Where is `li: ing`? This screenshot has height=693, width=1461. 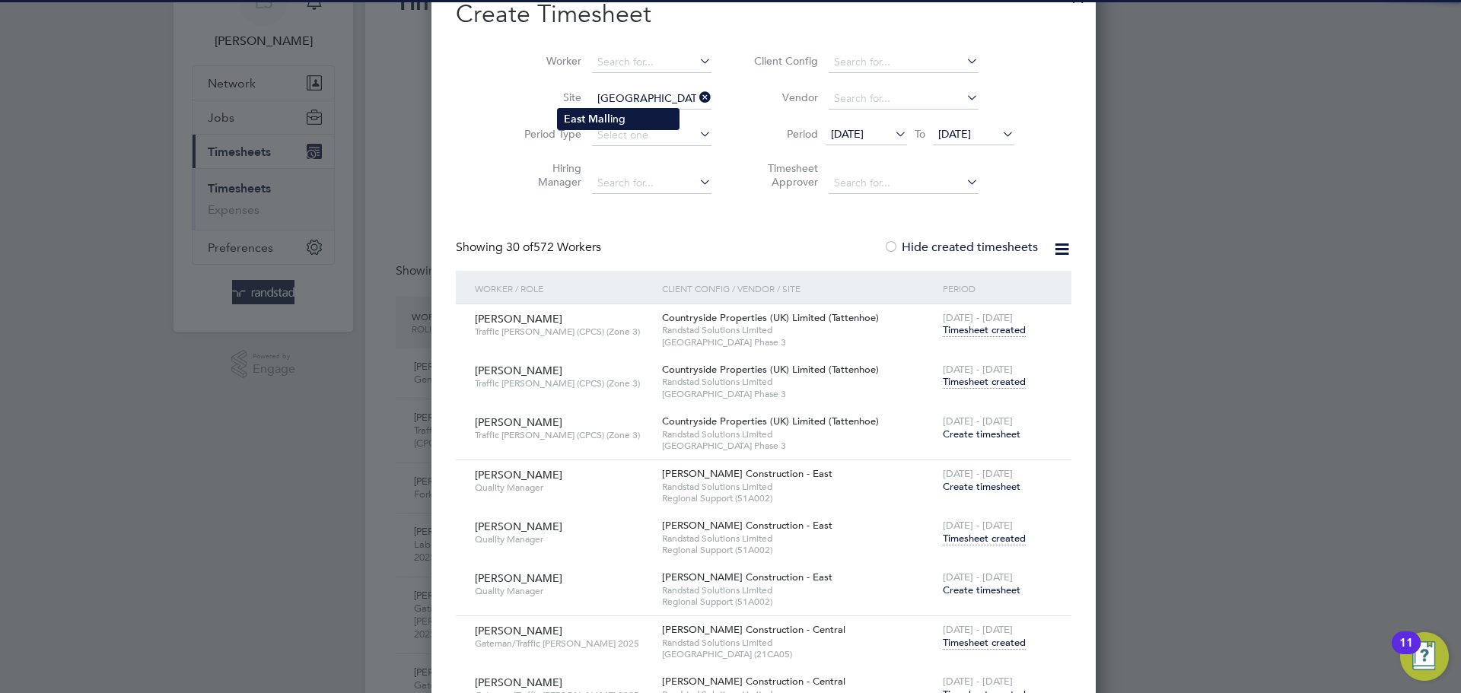 li: ing is located at coordinates (618, 119).